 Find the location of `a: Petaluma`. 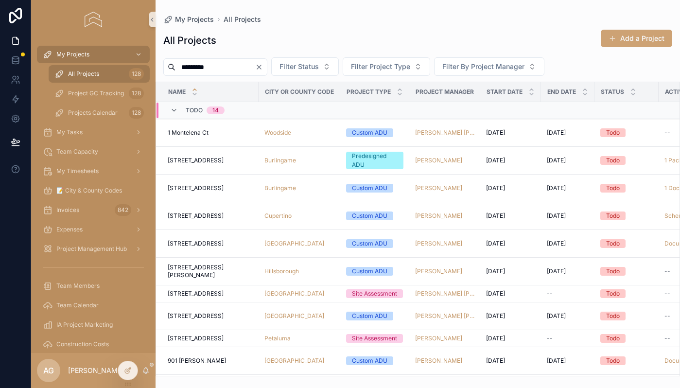

a: Petaluma is located at coordinates (278, 338).